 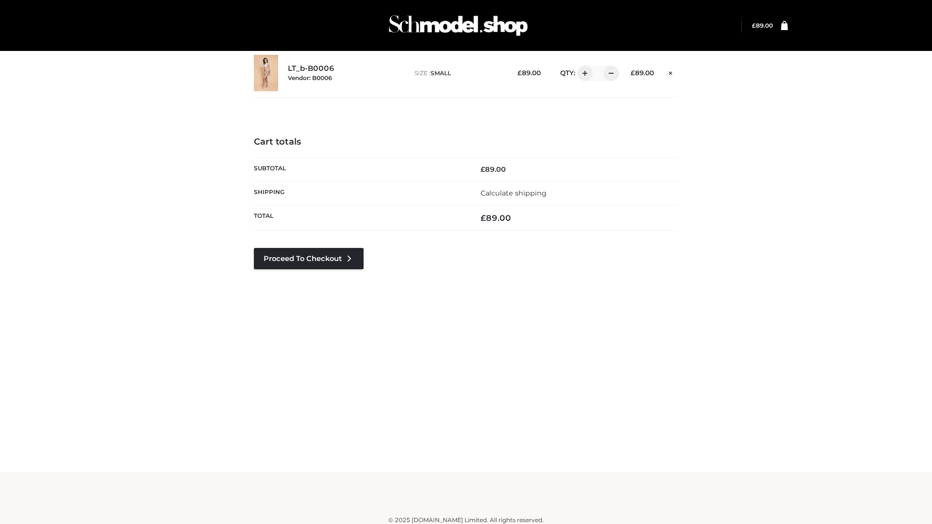 What do you see at coordinates (441, 73) in the screenshot?
I see `span: SMALL` at bounding box center [441, 73].